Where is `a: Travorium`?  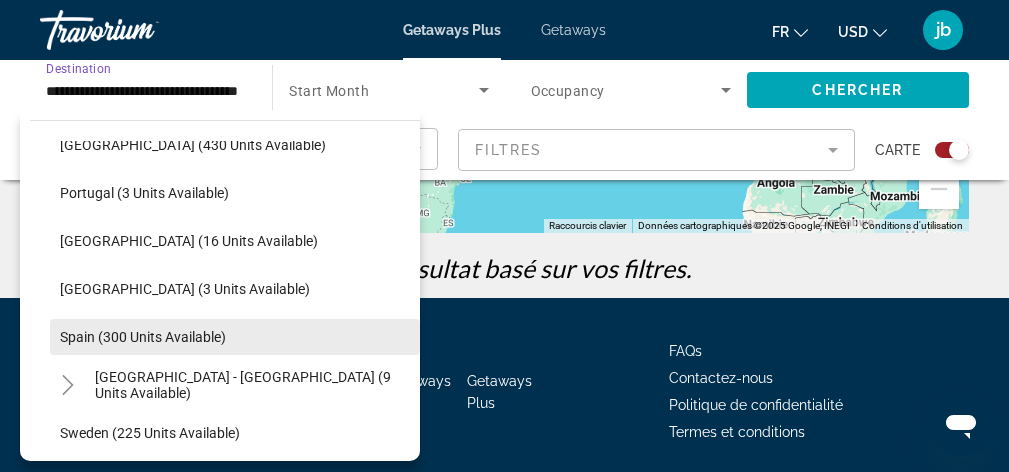
a: Travorium is located at coordinates (140, 30).